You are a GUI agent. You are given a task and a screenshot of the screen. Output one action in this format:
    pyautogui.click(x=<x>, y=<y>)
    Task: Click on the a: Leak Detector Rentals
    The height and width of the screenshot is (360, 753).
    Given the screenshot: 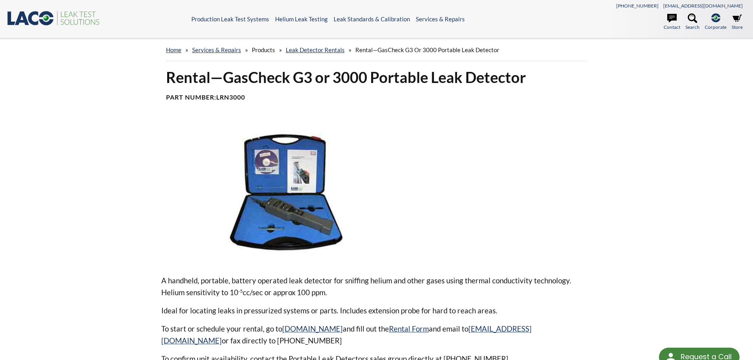 What is the action you would take?
    pyautogui.click(x=315, y=50)
    